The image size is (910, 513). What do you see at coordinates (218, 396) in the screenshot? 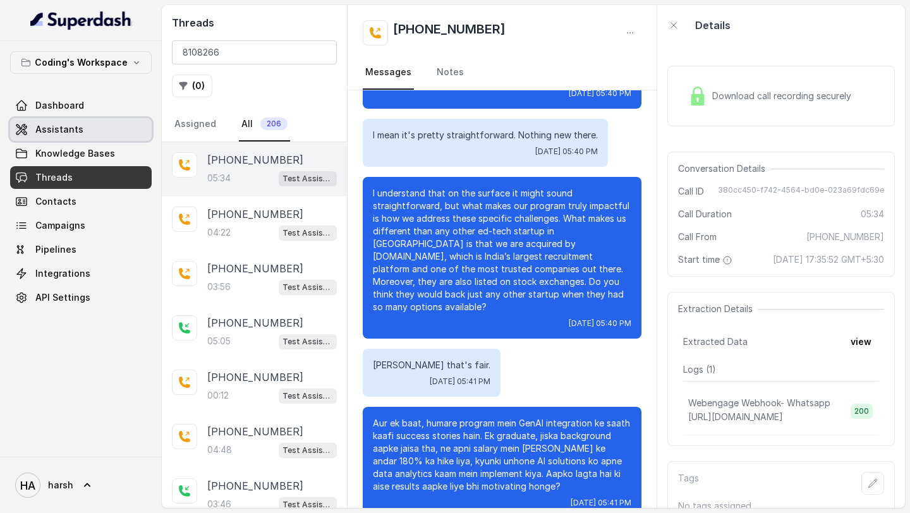
I see `p: 00:12` at bounding box center [218, 396].